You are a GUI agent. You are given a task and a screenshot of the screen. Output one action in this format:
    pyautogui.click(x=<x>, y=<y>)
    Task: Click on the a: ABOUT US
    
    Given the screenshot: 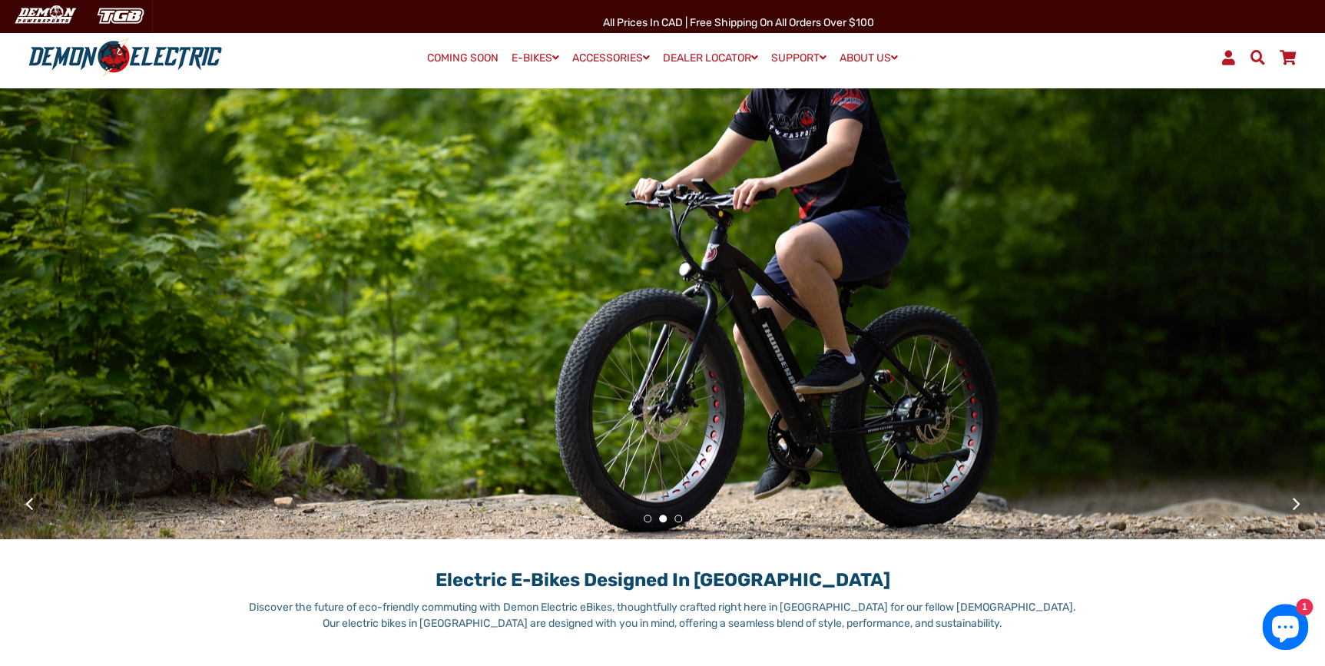 What is the action you would take?
    pyautogui.click(x=869, y=58)
    